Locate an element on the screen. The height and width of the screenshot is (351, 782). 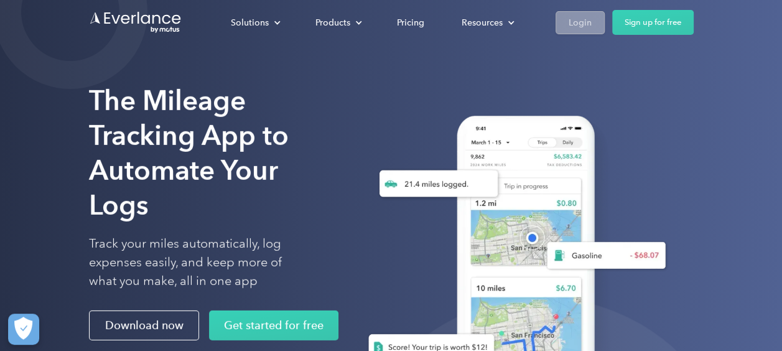
a: Sign up for free is located at coordinates (653, 22).